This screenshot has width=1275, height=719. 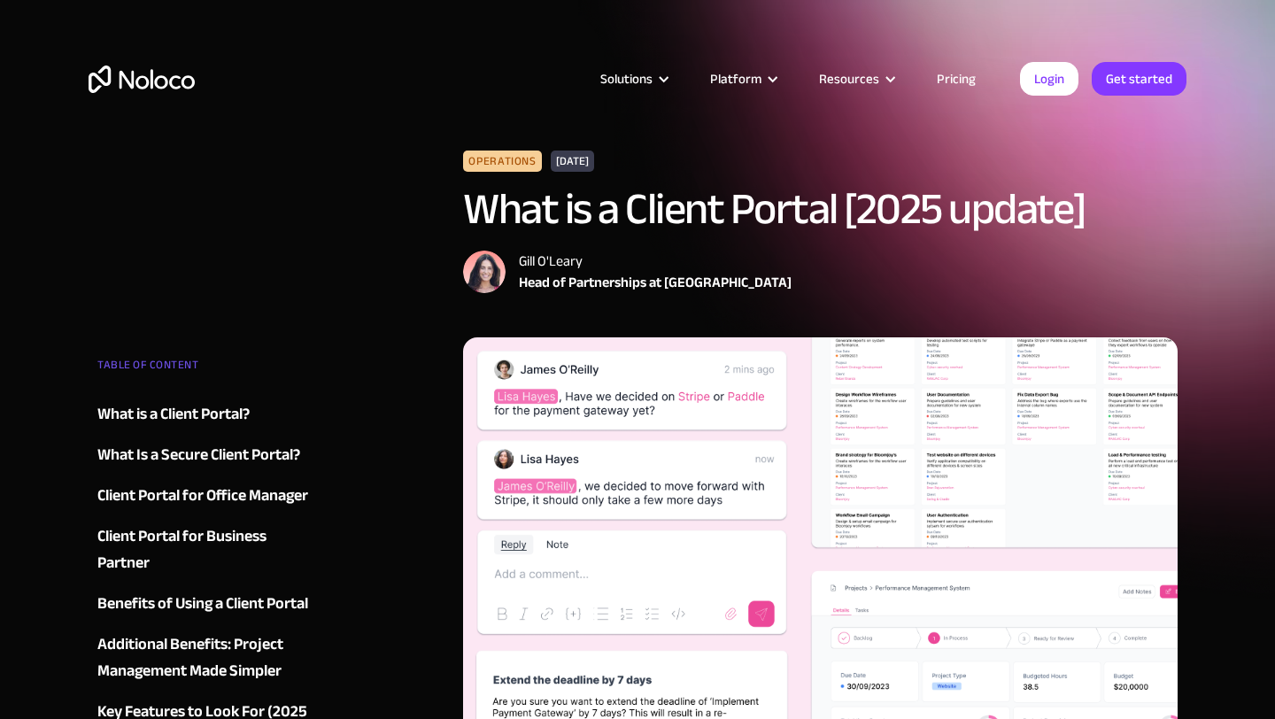 I want to click on a: Pricing, so click(x=956, y=79).